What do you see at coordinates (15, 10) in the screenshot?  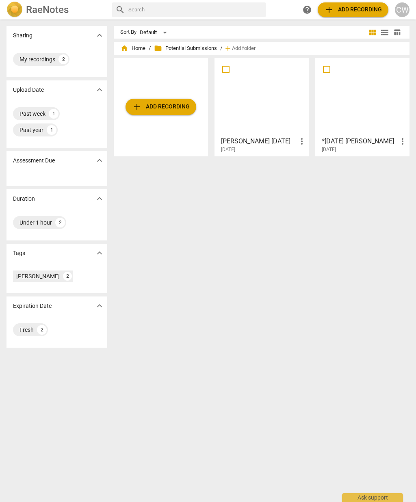 I see `img: Logo` at bounding box center [15, 10].